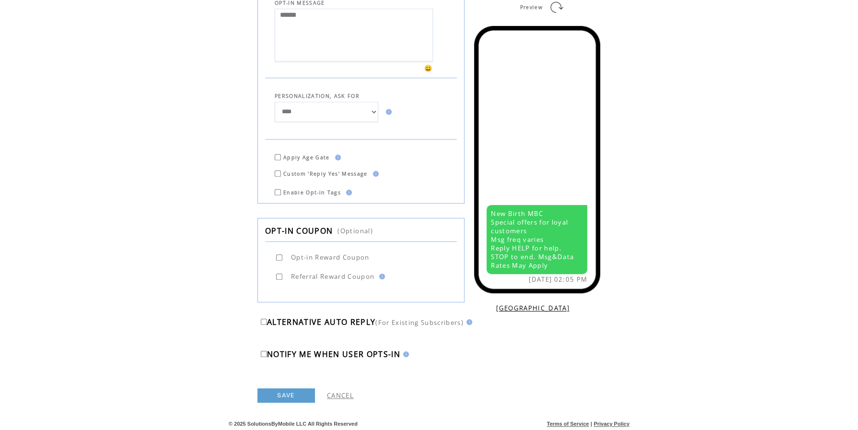  I want to click on span: Preview, so click(531, 7).